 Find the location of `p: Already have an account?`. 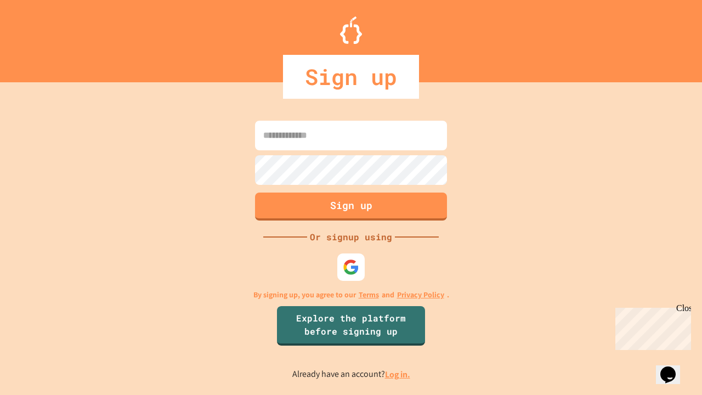

p: Already have an account? is located at coordinates (351, 374).